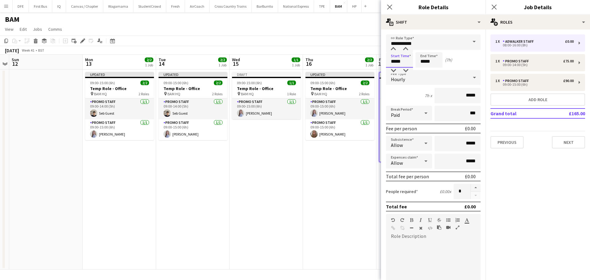  Describe the element at coordinates (413, 117) in the screenshot. I see `div: Updated08:00-16:00 (8h)2/3Temp Role - Office BAM HQ3 RolesAdwalker Staff0/108:00-16:00 (8h) Promo...` at that location.